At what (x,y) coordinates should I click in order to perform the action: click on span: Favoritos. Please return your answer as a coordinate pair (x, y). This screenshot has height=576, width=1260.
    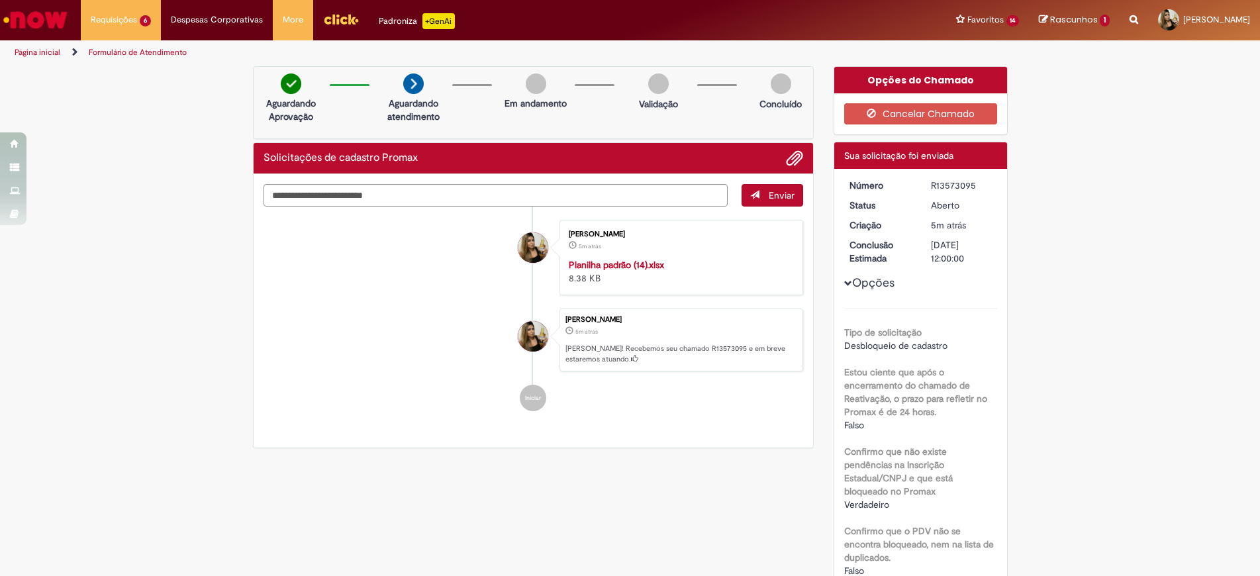
    Looking at the image, I should click on (985, 20).